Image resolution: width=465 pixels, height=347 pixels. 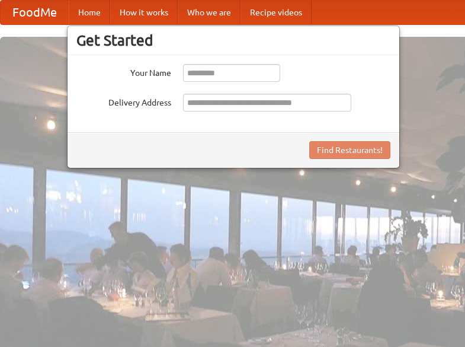 I want to click on a: Who we are, so click(x=209, y=12).